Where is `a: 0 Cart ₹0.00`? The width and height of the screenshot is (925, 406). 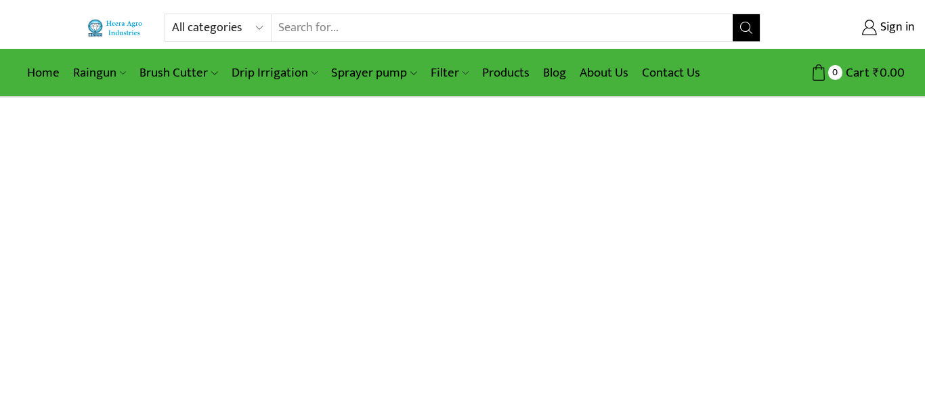 a: 0 Cart ₹0.00 is located at coordinates (839, 72).